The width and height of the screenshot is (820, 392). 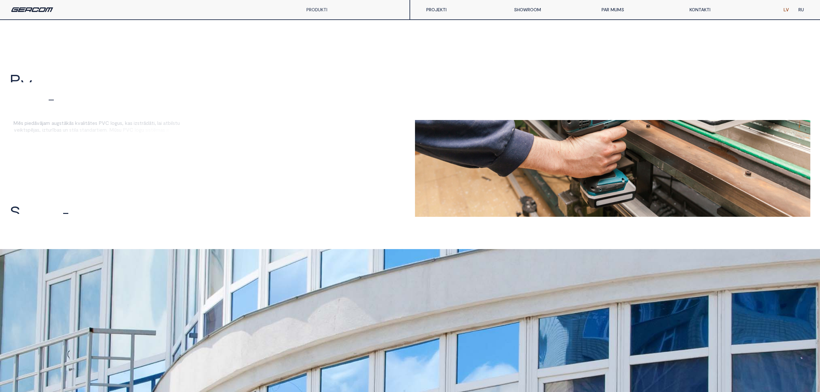 What do you see at coordinates (84, 220) in the screenshot?
I see `span: I` at bounding box center [84, 220].